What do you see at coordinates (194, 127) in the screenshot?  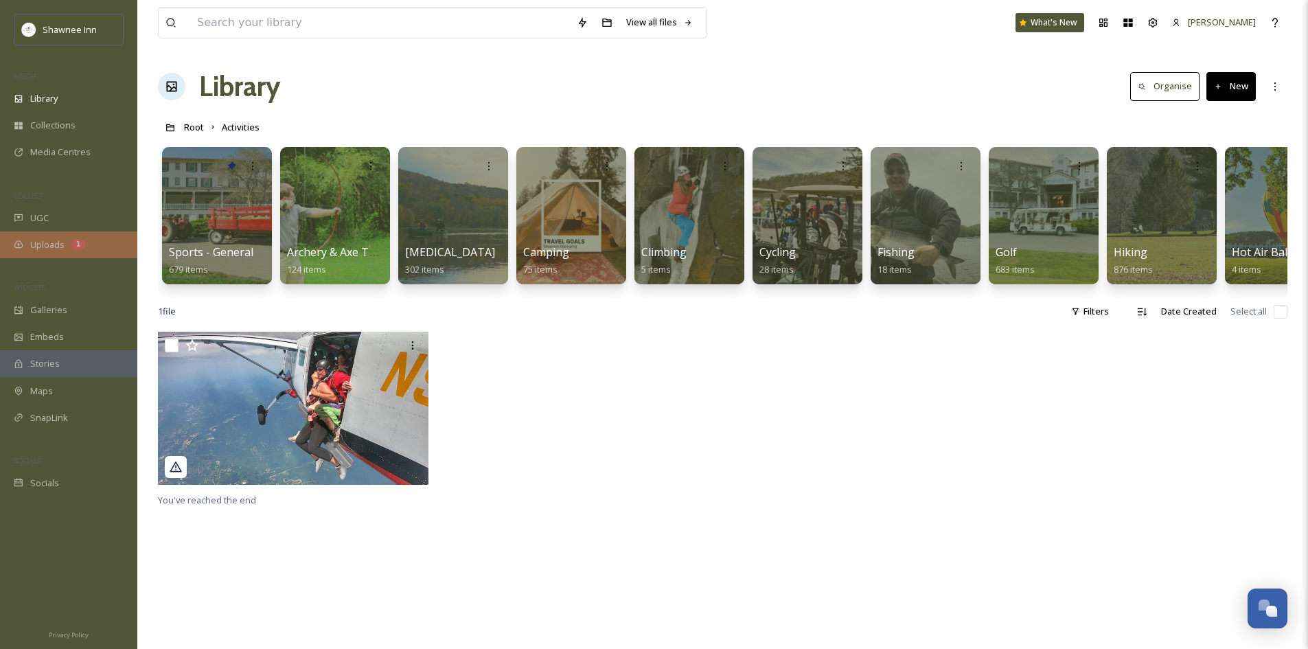 I see `a: Root` at bounding box center [194, 127].